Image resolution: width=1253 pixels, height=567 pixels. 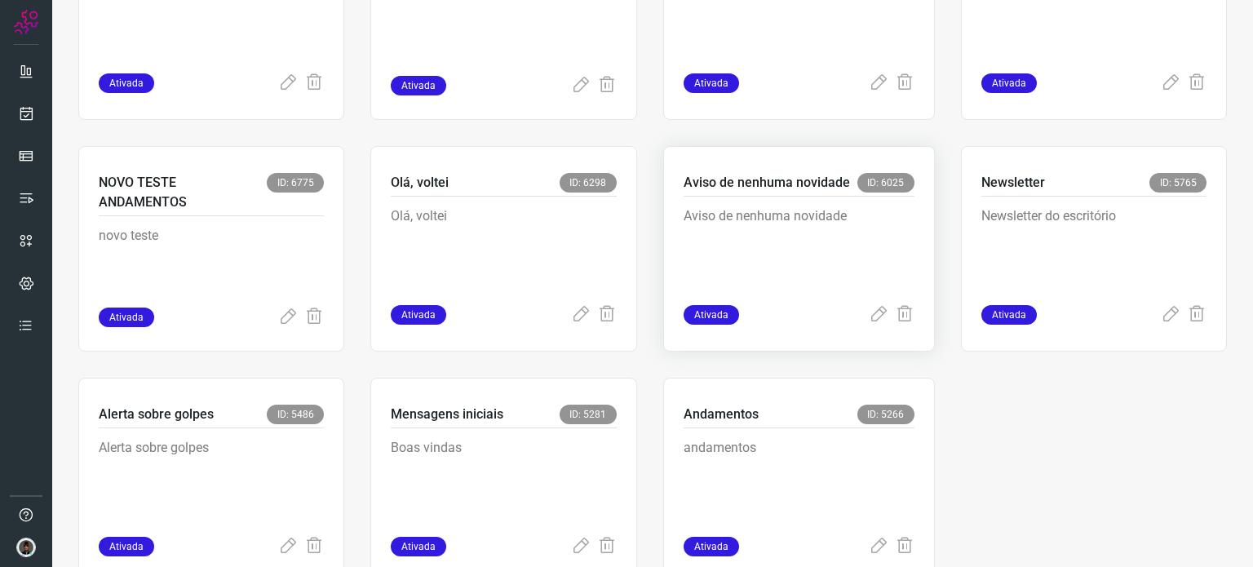 I want to click on p: Andamentos, so click(x=721, y=414).